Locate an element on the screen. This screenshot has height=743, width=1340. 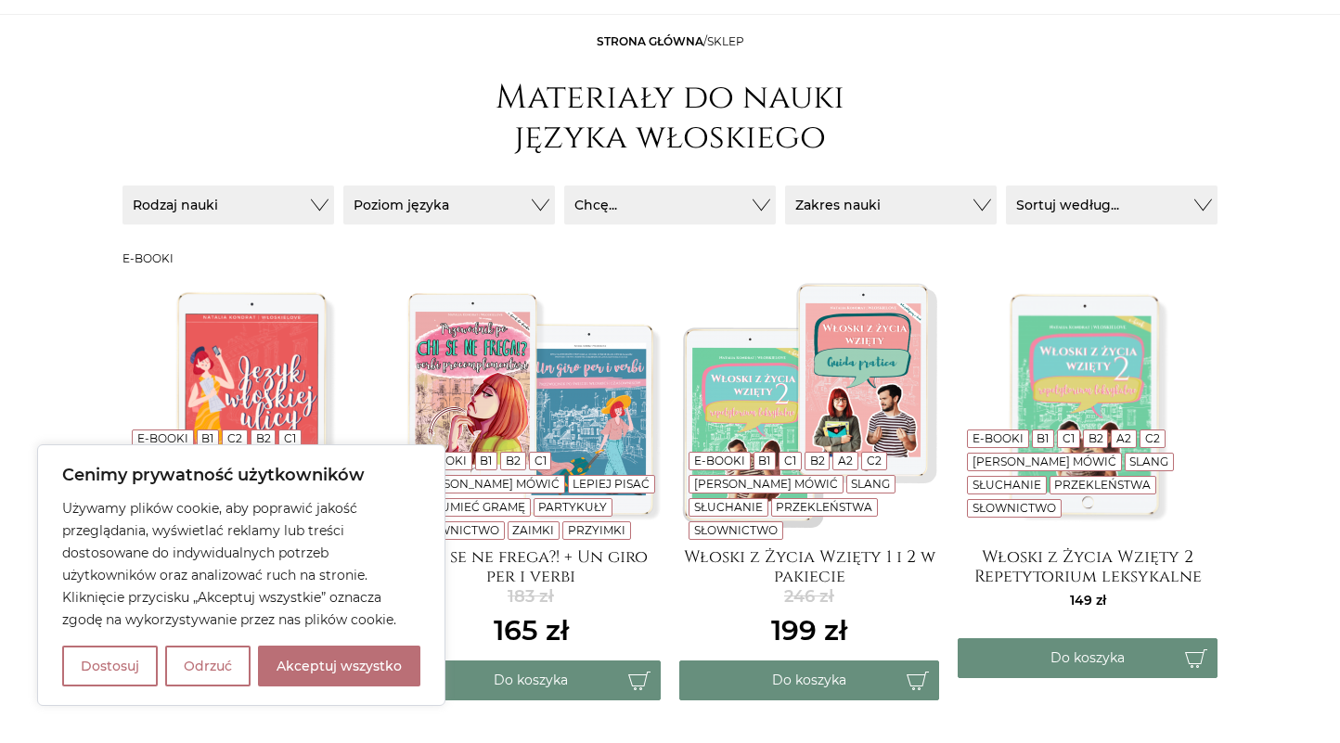
p: Używamy plików cookie, aby poprawić jakość przeglądania, wyświetlać reklamy lub treści dostosowan... is located at coordinates (241, 564).